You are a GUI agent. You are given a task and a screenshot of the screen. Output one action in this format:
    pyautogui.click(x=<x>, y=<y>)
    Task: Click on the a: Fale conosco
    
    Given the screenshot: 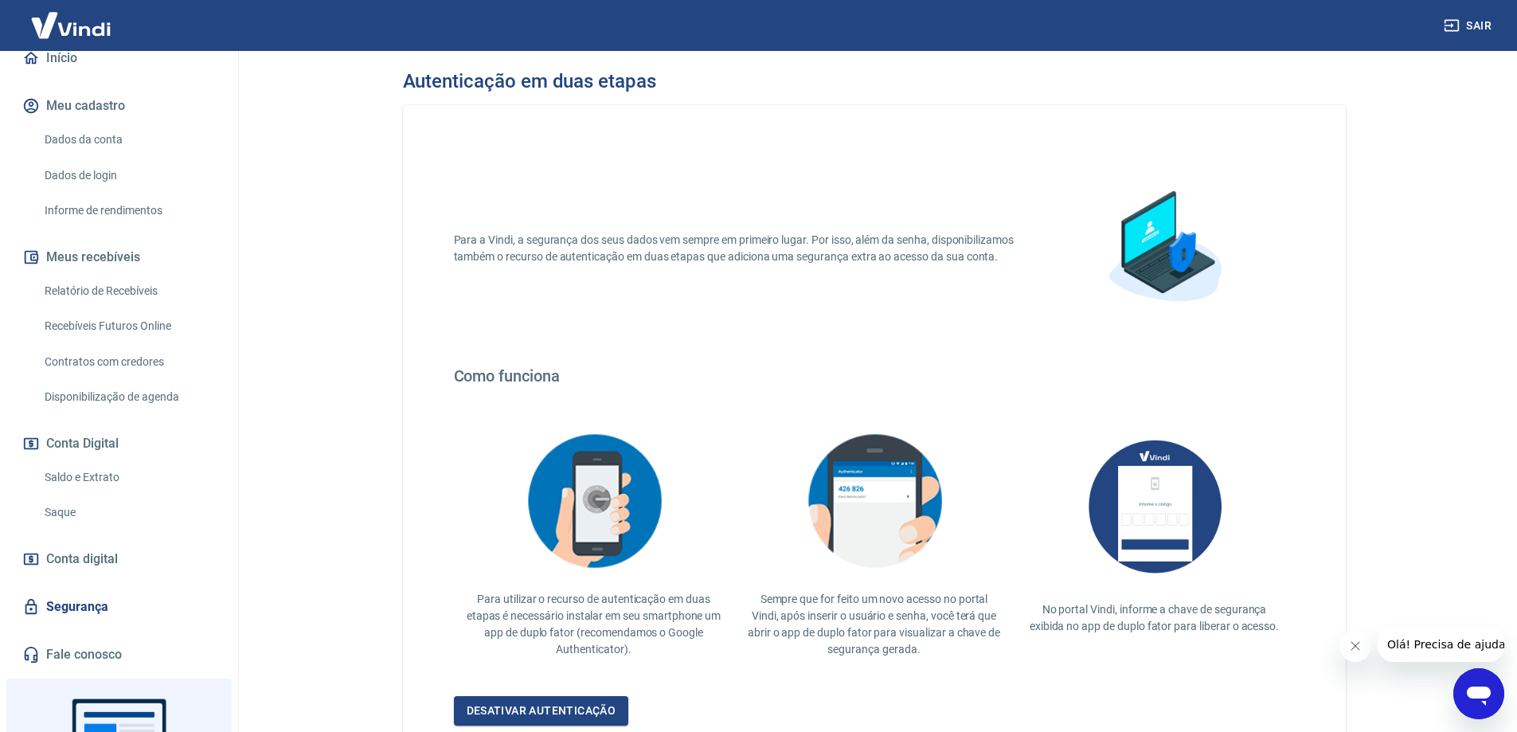 What is the action you would take?
    pyautogui.click(x=119, y=654)
    